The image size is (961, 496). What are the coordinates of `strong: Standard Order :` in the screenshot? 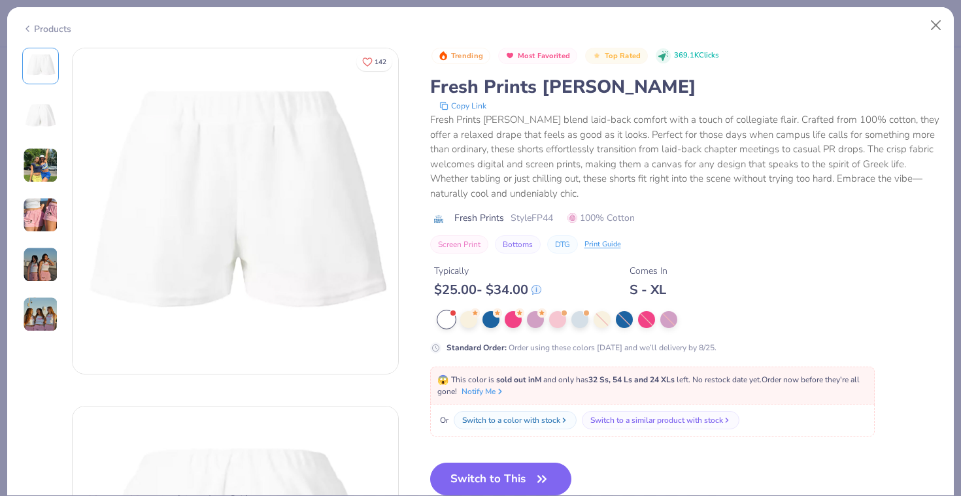 It's located at (477, 348).